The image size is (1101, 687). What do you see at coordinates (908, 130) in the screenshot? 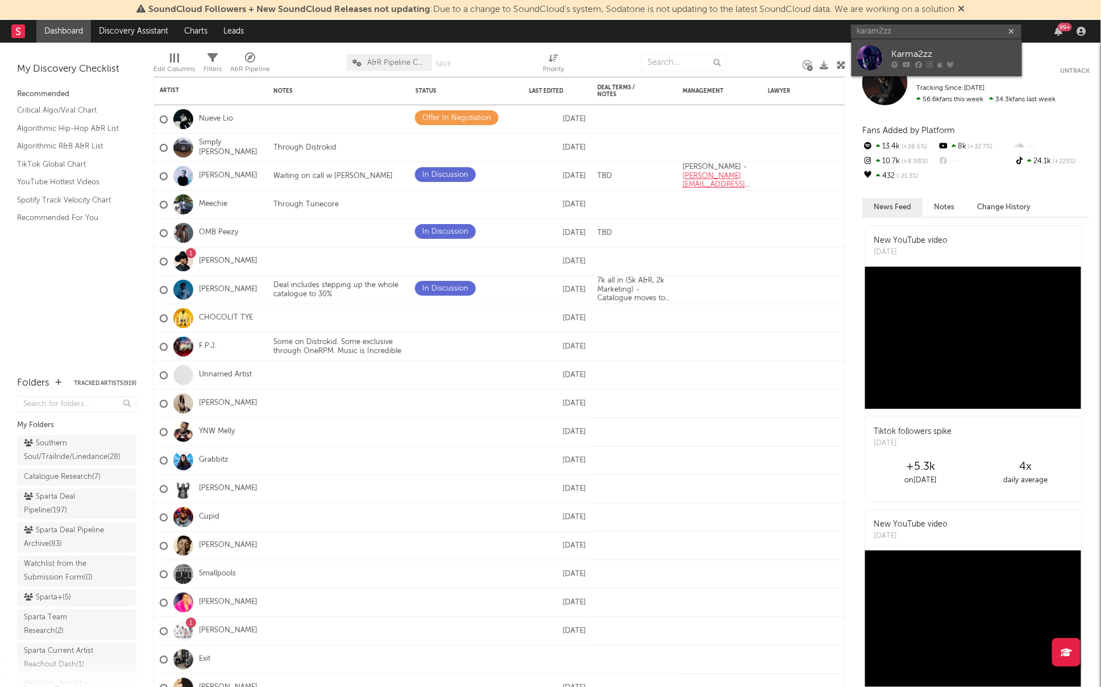
I see `span: Fans Added by Platform` at bounding box center [908, 130].